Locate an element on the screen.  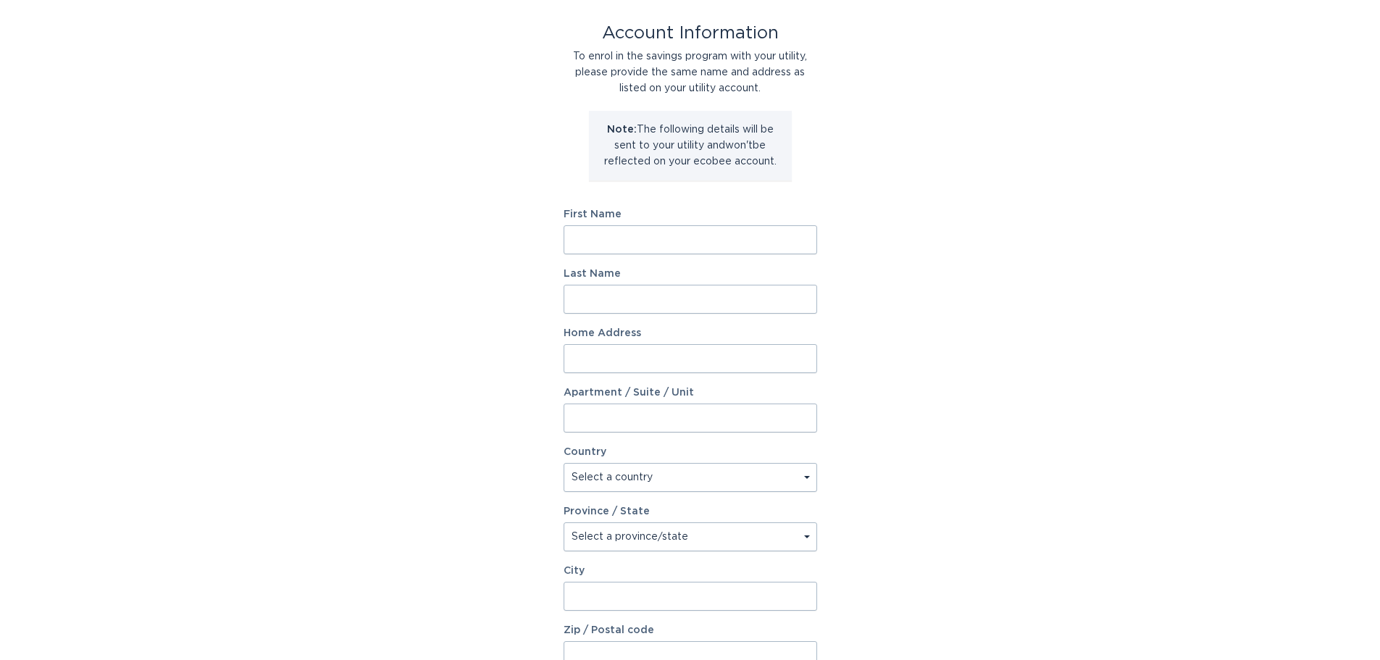
strong: Note: is located at coordinates (621, 130).